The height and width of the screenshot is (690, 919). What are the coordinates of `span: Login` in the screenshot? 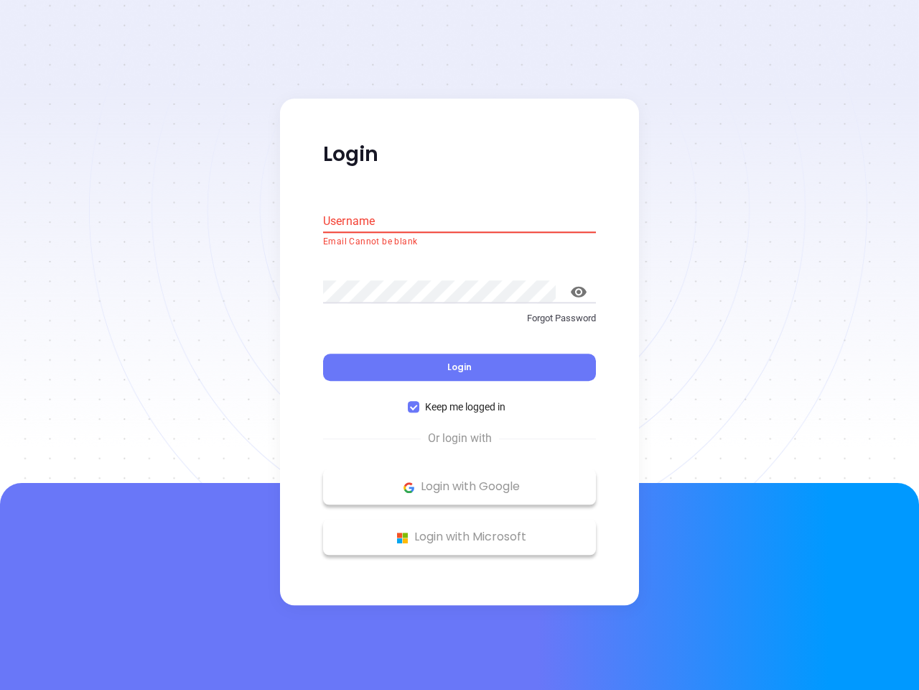 It's located at (460, 367).